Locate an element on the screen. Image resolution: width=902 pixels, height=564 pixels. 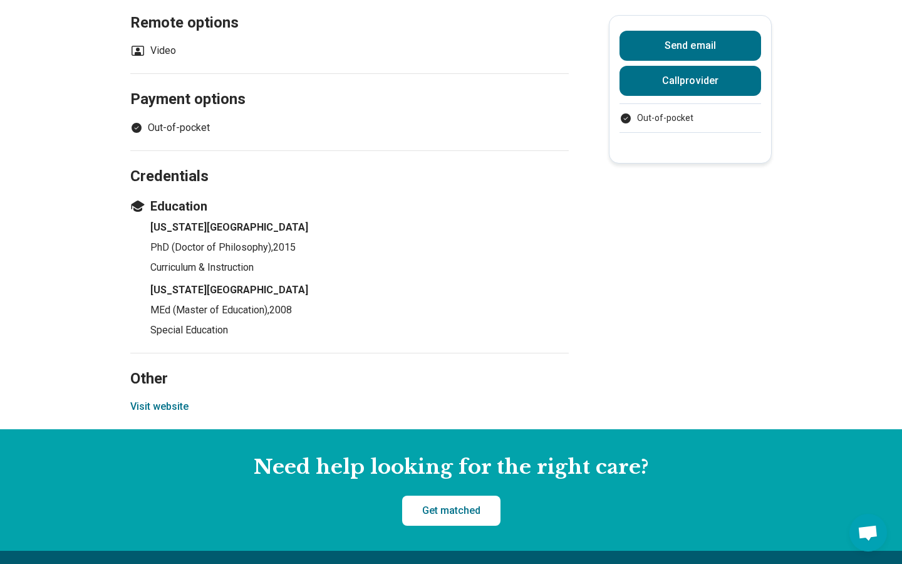
p: Special Education is located at coordinates (360, 330).